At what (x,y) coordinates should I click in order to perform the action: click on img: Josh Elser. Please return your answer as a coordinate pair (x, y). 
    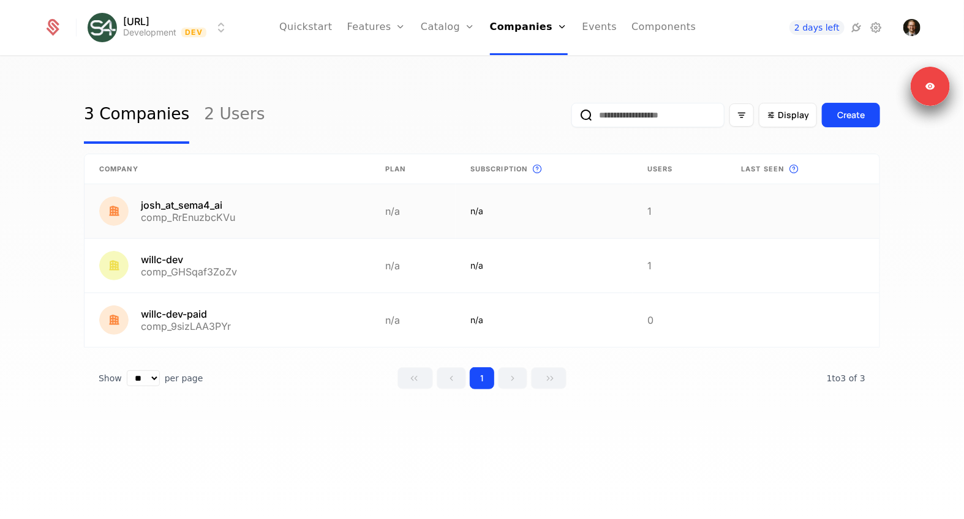
    Looking at the image, I should click on (912, 28).